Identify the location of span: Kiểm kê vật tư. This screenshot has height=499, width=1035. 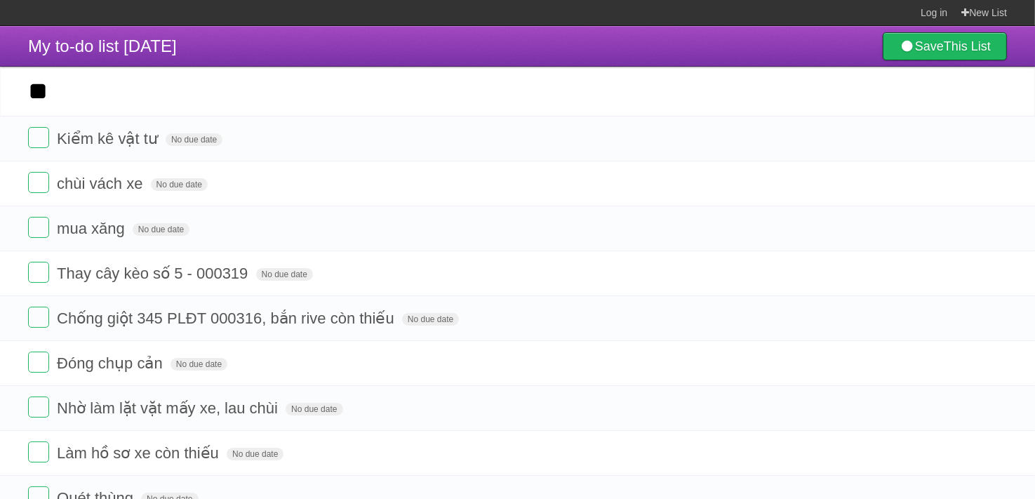
(109, 138).